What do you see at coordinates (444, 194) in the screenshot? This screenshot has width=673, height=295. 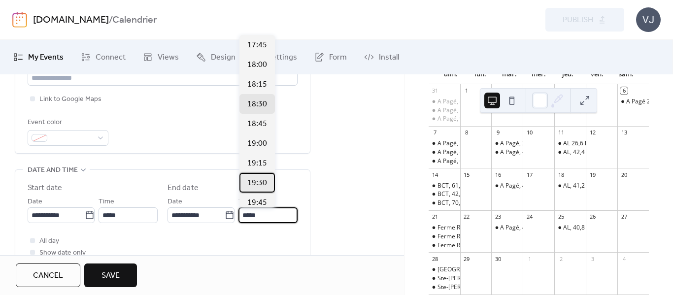 I see `div: BCT, 42,7 km St-Thomas, Rg St-Henri, Ch Cyrille-Beaudry. Commandité par Jocelyn Lanctôt courtier ...` at bounding box center [444, 194].